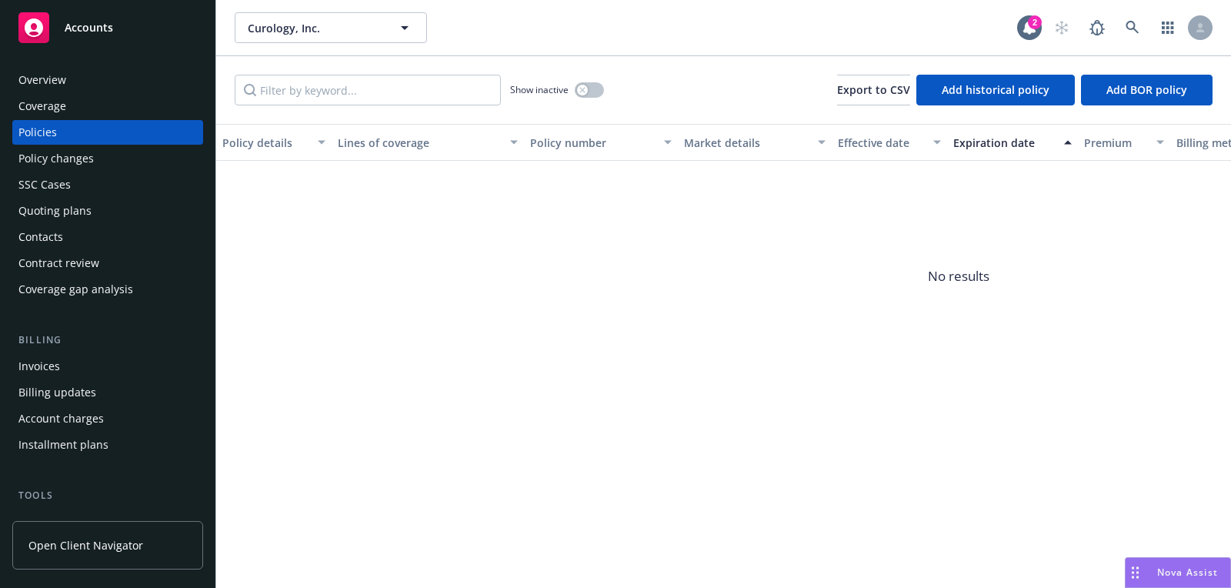 This screenshot has width=1231, height=588. What do you see at coordinates (881, 142) in the screenshot?
I see `div: Effective date` at bounding box center [881, 142].